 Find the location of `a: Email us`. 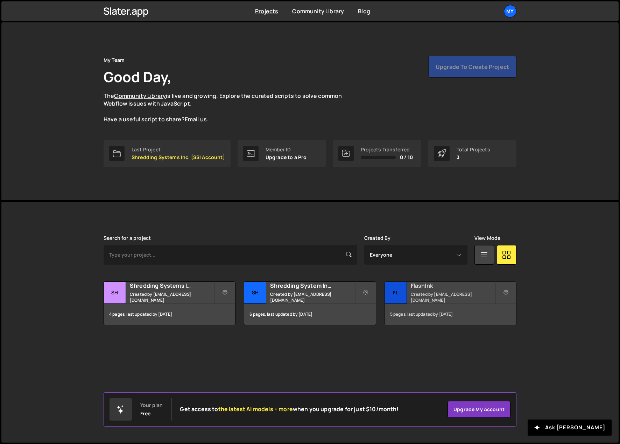

a: Email us is located at coordinates (195, 119).